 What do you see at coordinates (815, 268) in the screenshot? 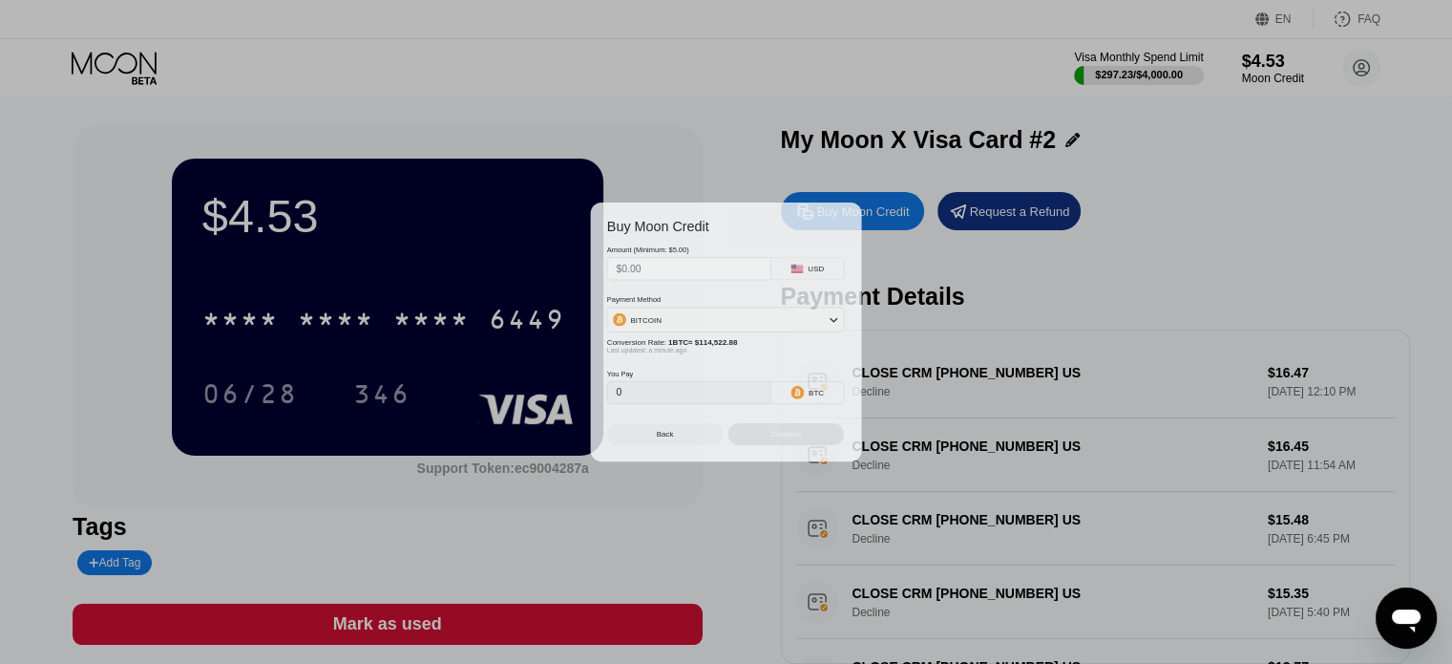
I see `div: USD` at bounding box center [815, 268].